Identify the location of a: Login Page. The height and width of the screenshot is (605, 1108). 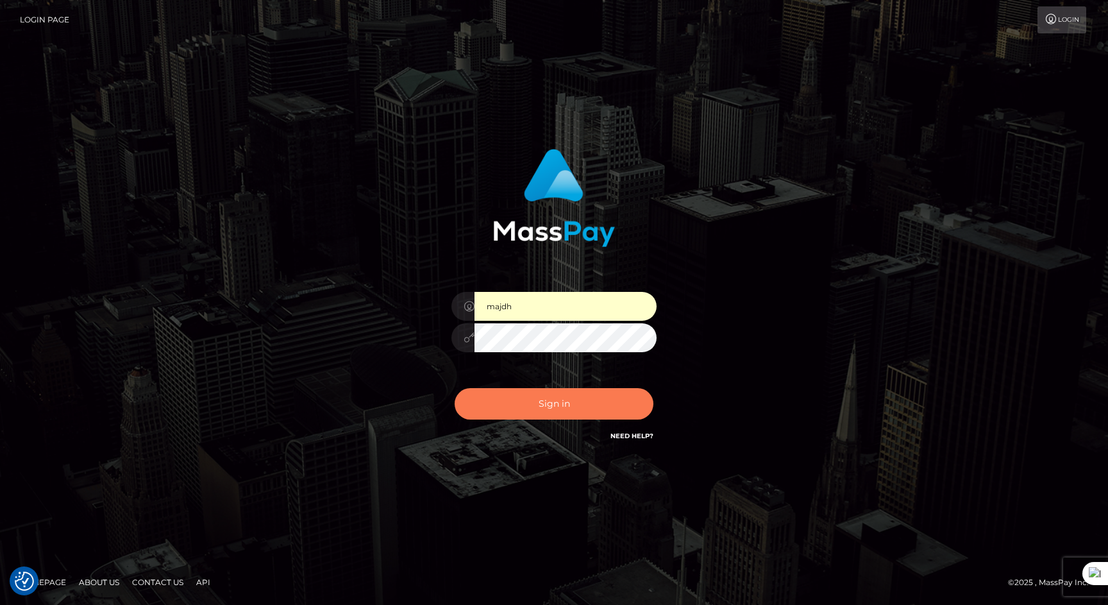
(44, 20).